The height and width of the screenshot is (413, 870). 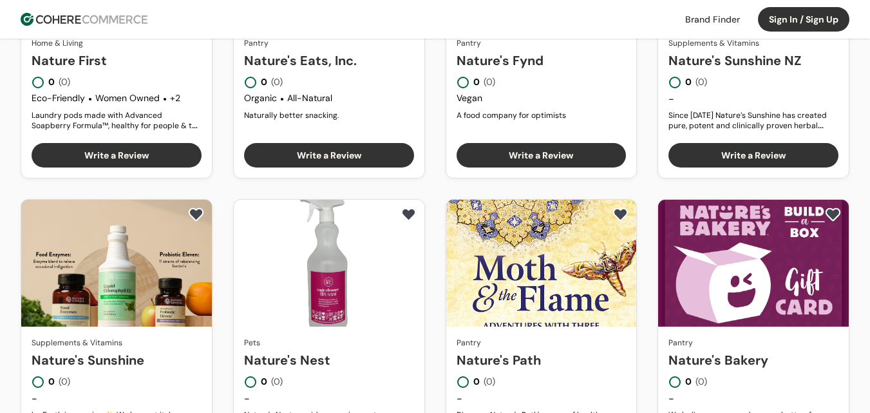 What do you see at coordinates (84, 19) in the screenshot?
I see `img: Cohere Logo` at bounding box center [84, 19].